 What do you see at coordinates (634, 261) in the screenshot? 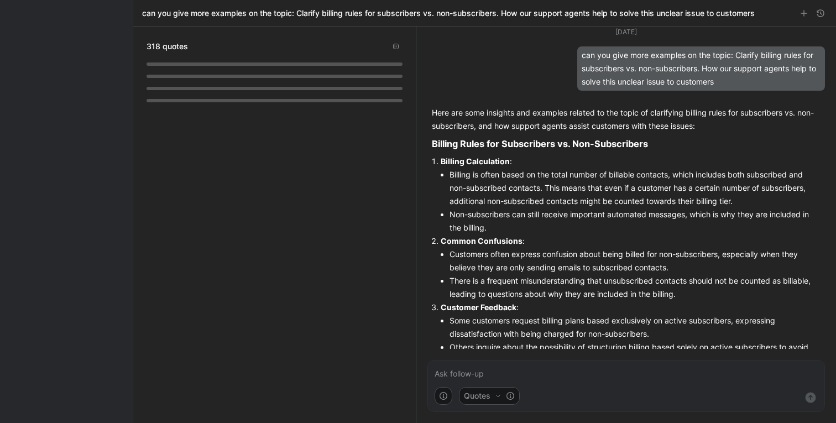
I see `li: Customers often express confusion about being billed for non-subscribers, especially when they be...` at bounding box center [634, 261].